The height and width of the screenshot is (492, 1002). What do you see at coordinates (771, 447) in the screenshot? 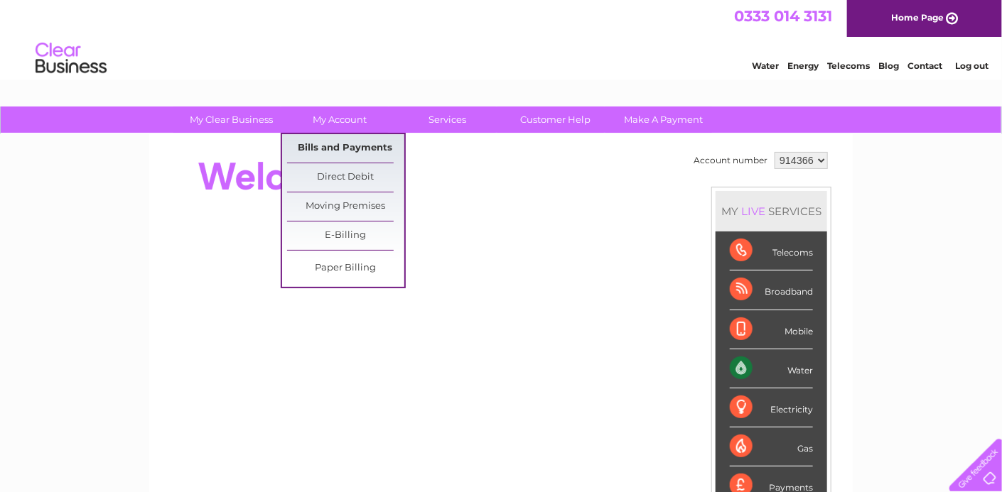
I see `div: Gas` at bounding box center [771, 447].